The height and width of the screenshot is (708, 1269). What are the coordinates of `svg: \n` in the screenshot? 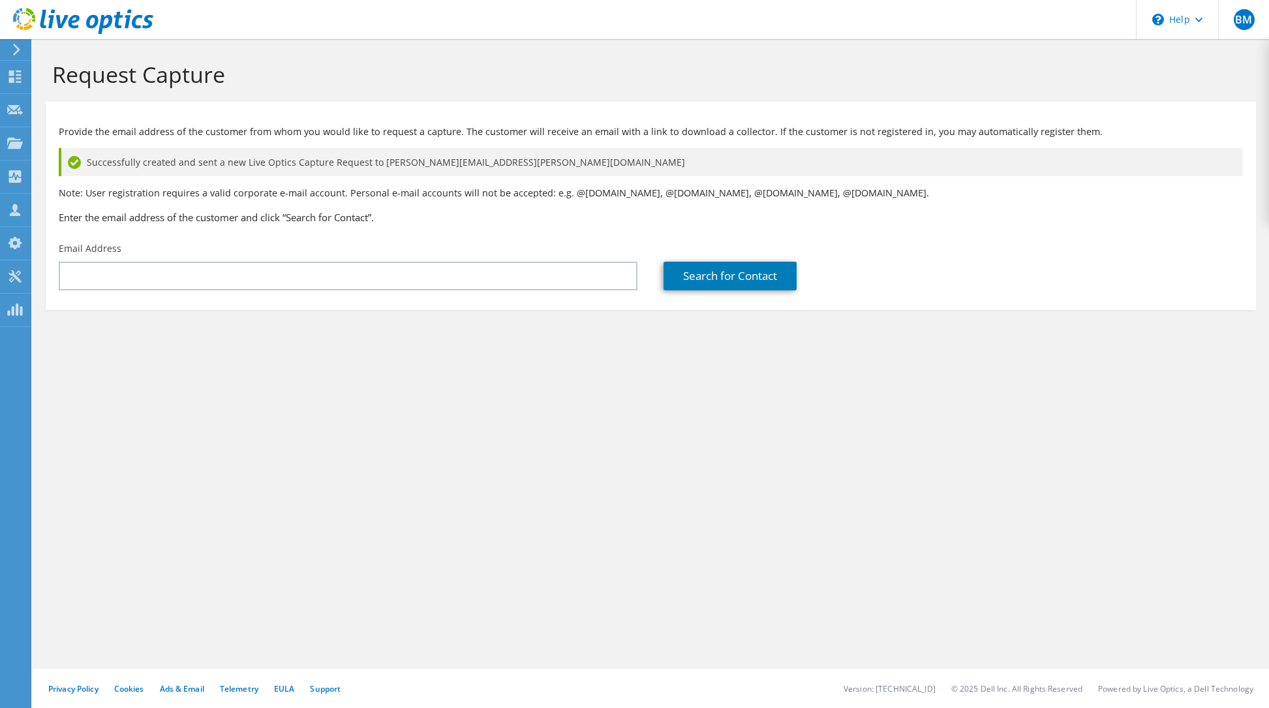 It's located at (1158, 20).